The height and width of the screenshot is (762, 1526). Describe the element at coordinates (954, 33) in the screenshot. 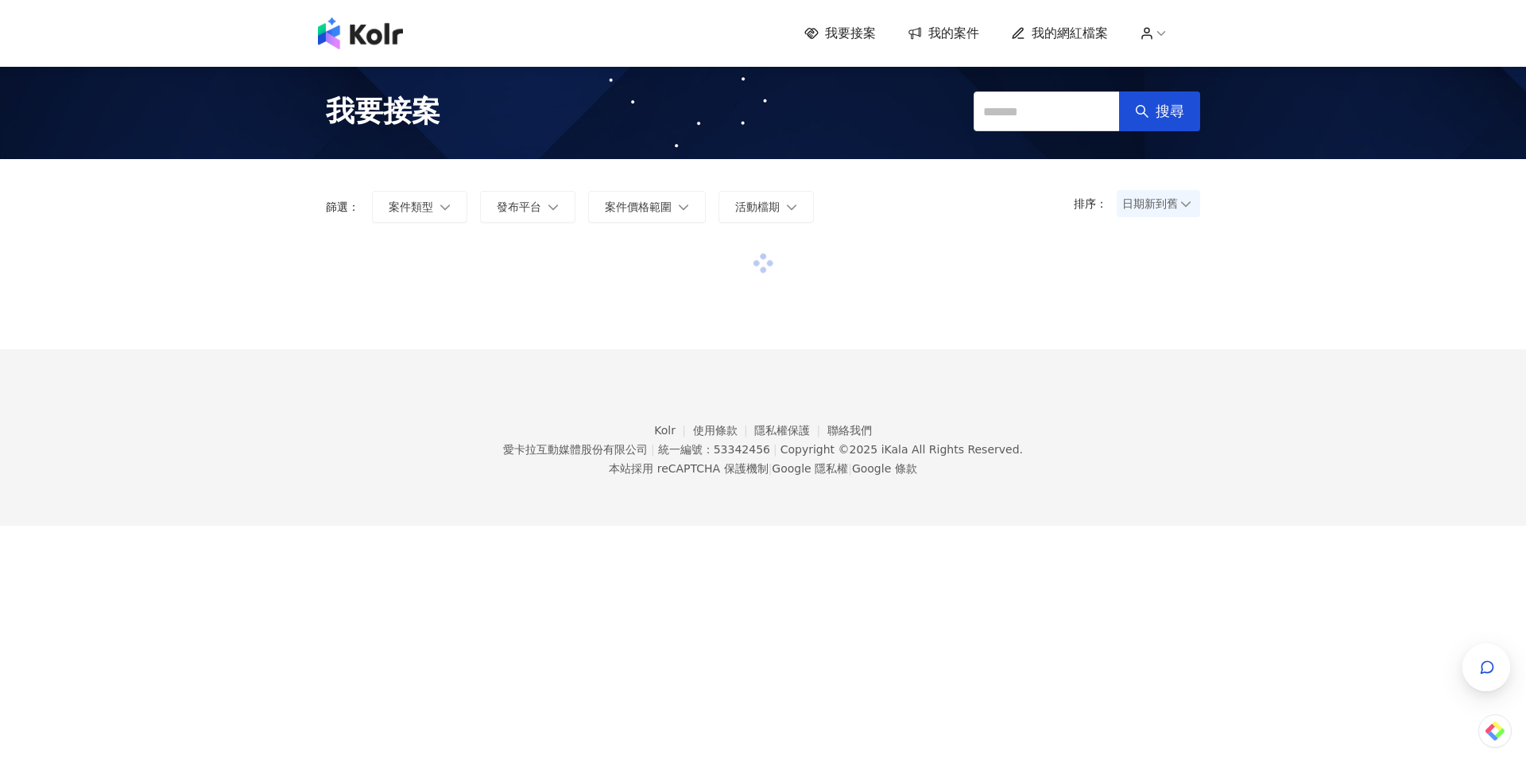

I see `span: 我的案件` at that location.